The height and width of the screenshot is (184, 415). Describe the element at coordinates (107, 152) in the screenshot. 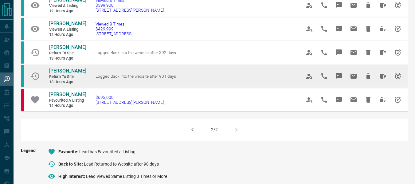

I see `span: Lead has Favourited a Listing` at that location.